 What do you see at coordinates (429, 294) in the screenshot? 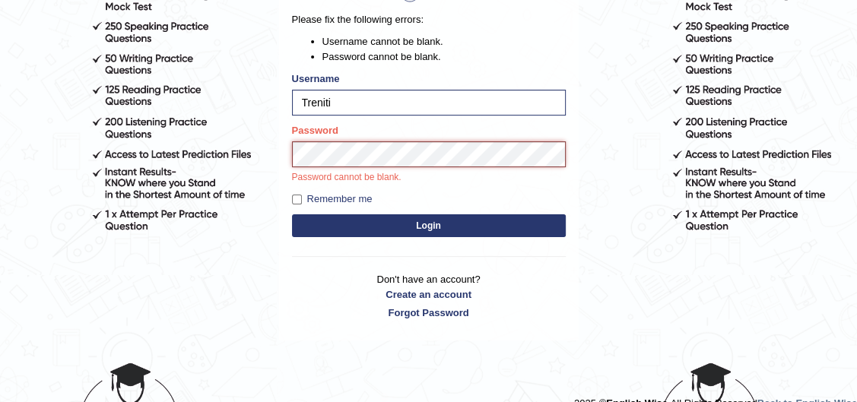
I see `a: Create an account` at bounding box center [429, 294].